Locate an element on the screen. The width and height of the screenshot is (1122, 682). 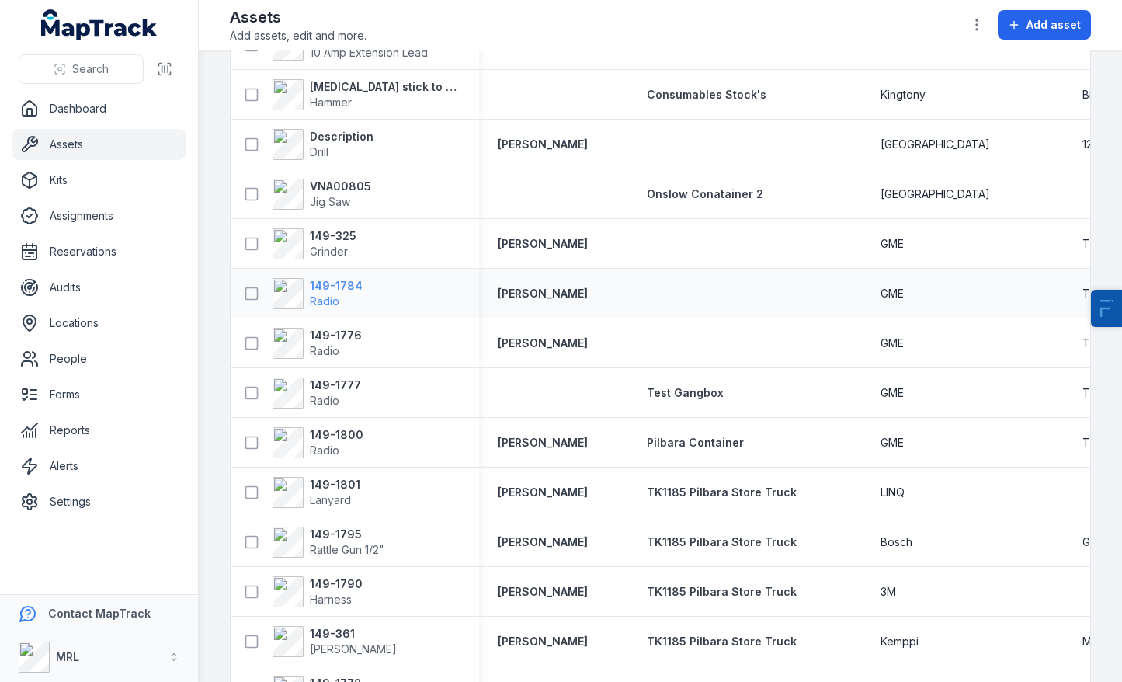
strong: 149-1795 is located at coordinates (347, 534).